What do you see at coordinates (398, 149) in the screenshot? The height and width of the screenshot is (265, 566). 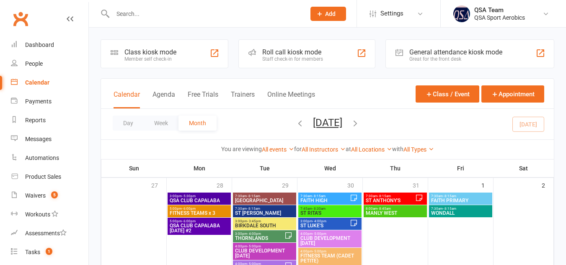 I see `strong: with` at bounding box center [398, 149].